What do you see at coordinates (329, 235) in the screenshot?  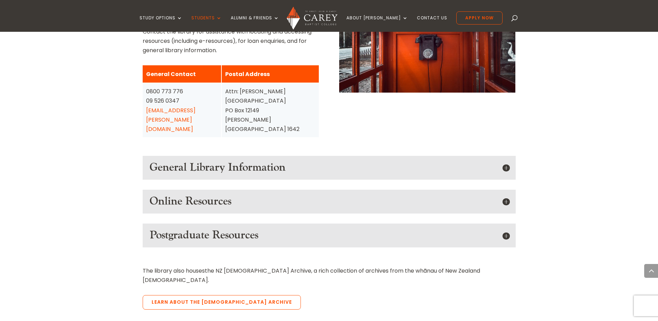 I see `h5: Postgraduate Resources` at bounding box center [329, 235].